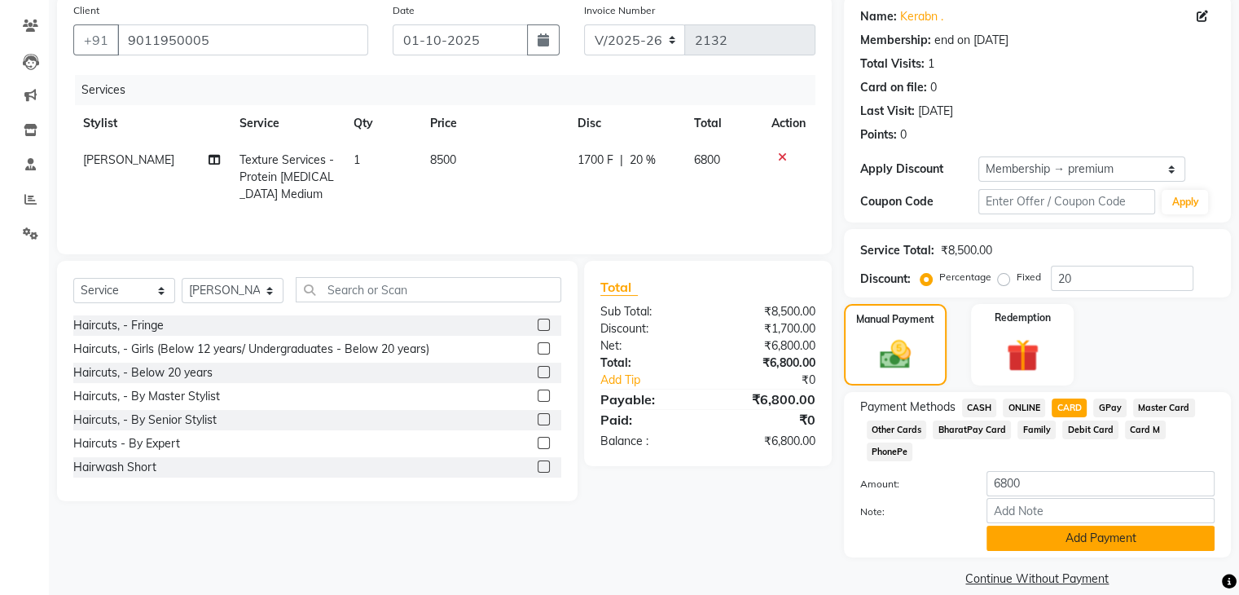 The image size is (1239, 595). What do you see at coordinates (451, 90) in the screenshot?
I see `div: Services` at bounding box center [451, 90].